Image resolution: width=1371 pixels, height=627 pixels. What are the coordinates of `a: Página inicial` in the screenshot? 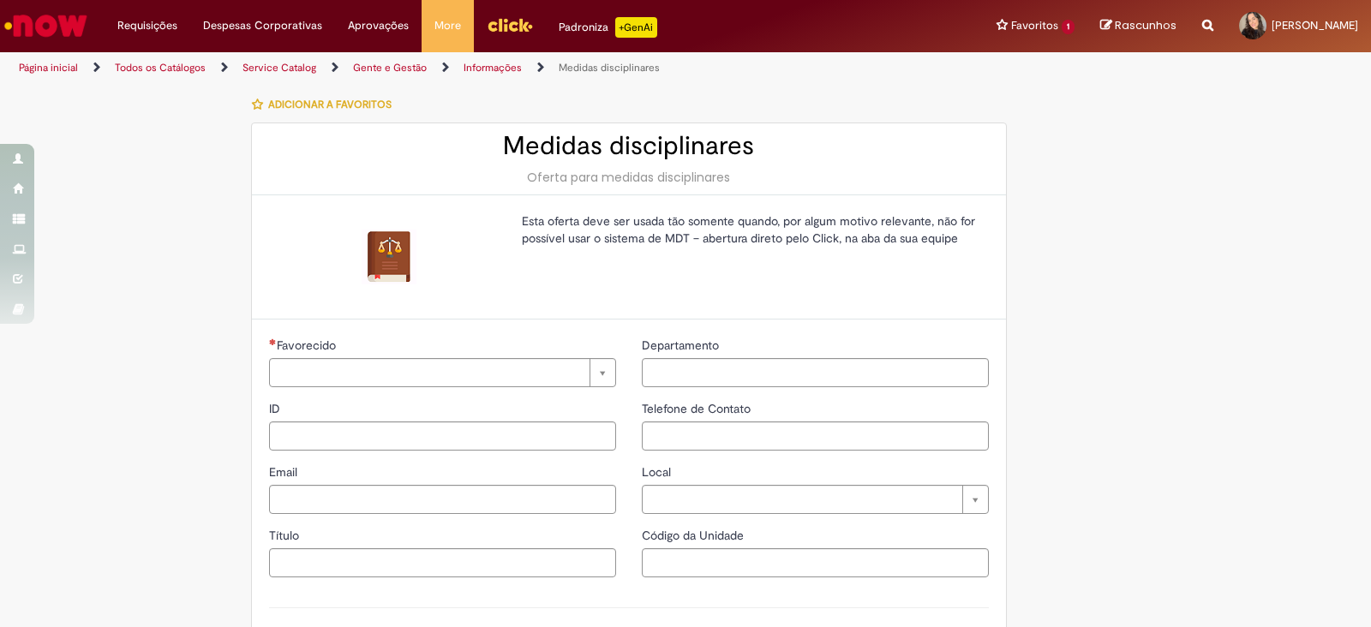 It's located at (48, 68).